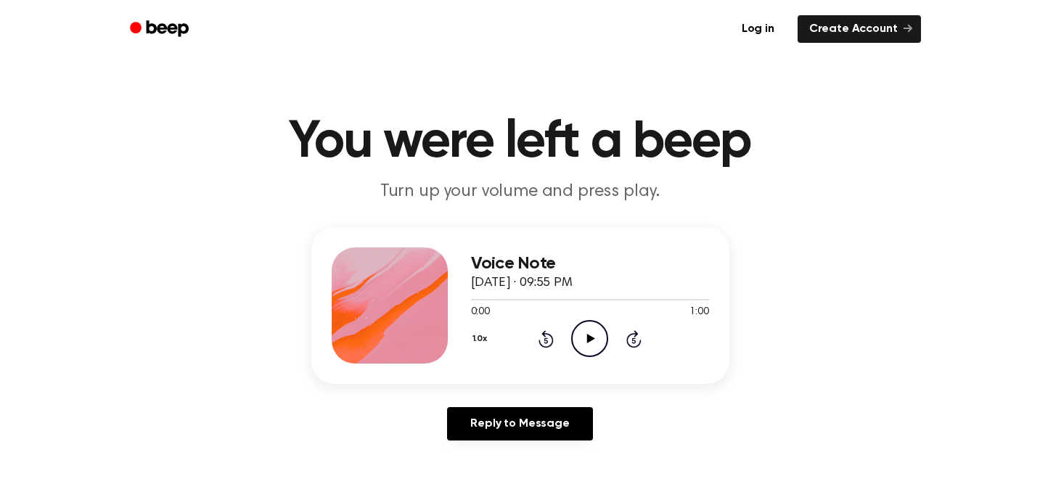 The image size is (1040, 500). What do you see at coordinates (160, 29) in the screenshot?
I see `a: Beep` at bounding box center [160, 29].